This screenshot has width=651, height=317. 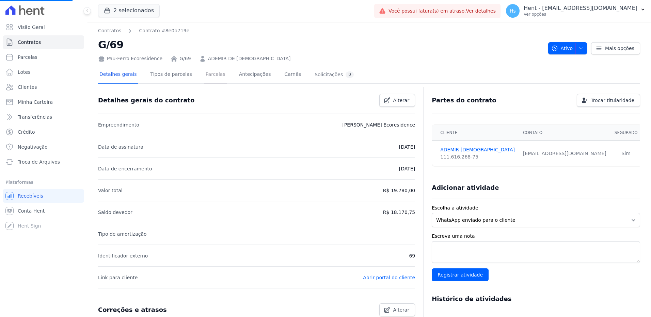 I want to click on p: Valor total, so click(x=110, y=191).